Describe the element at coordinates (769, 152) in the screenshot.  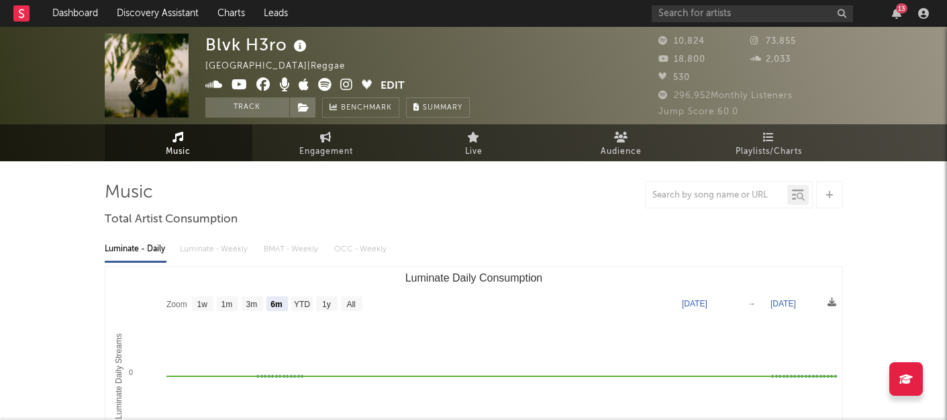
I see `span: Playlists/Charts` at that location.